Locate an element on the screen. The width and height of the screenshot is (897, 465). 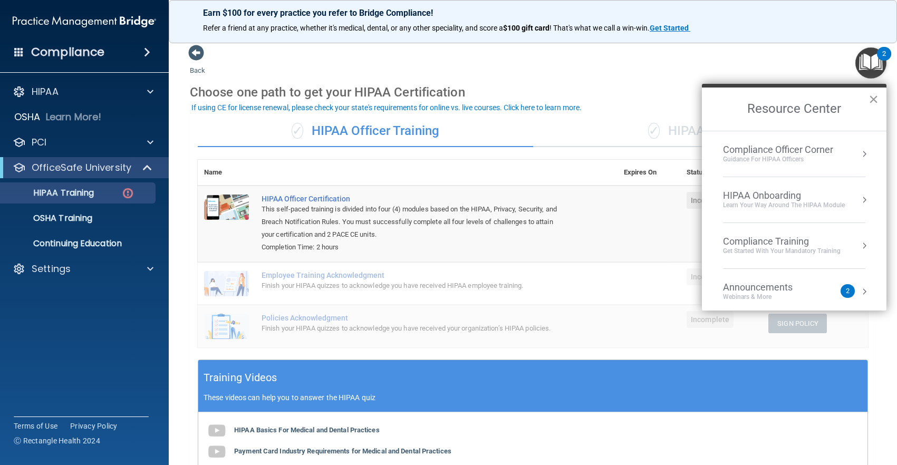
a: Terms of Use is located at coordinates (35, 426).